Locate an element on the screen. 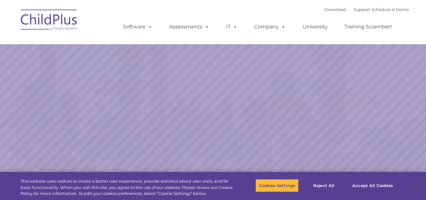 Image resolution: width=426 pixels, height=200 pixels. a: Download is located at coordinates (335, 9).